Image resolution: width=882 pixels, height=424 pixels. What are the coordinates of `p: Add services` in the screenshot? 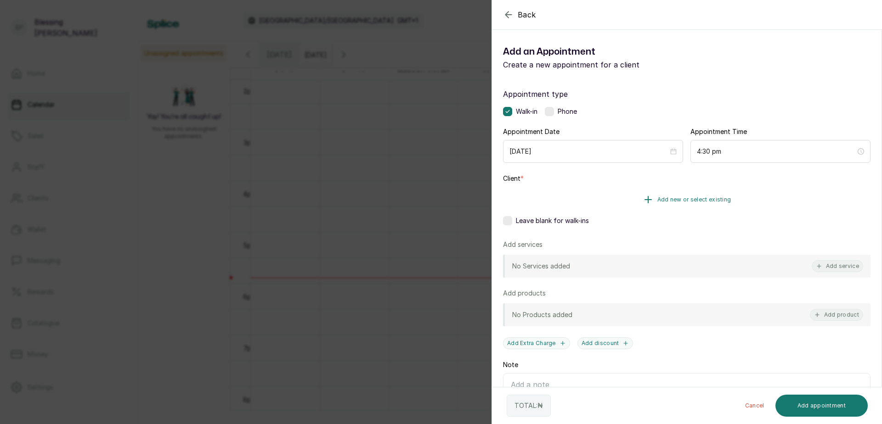 It's located at (523, 245).